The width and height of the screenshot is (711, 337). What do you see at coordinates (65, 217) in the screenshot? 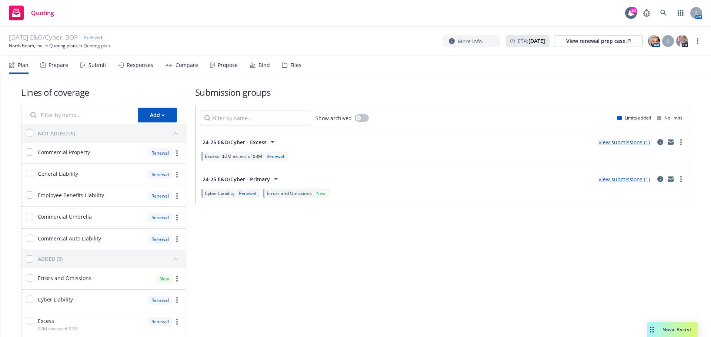
I see `span: Commercial Umbrella` at bounding box center [65, 217].